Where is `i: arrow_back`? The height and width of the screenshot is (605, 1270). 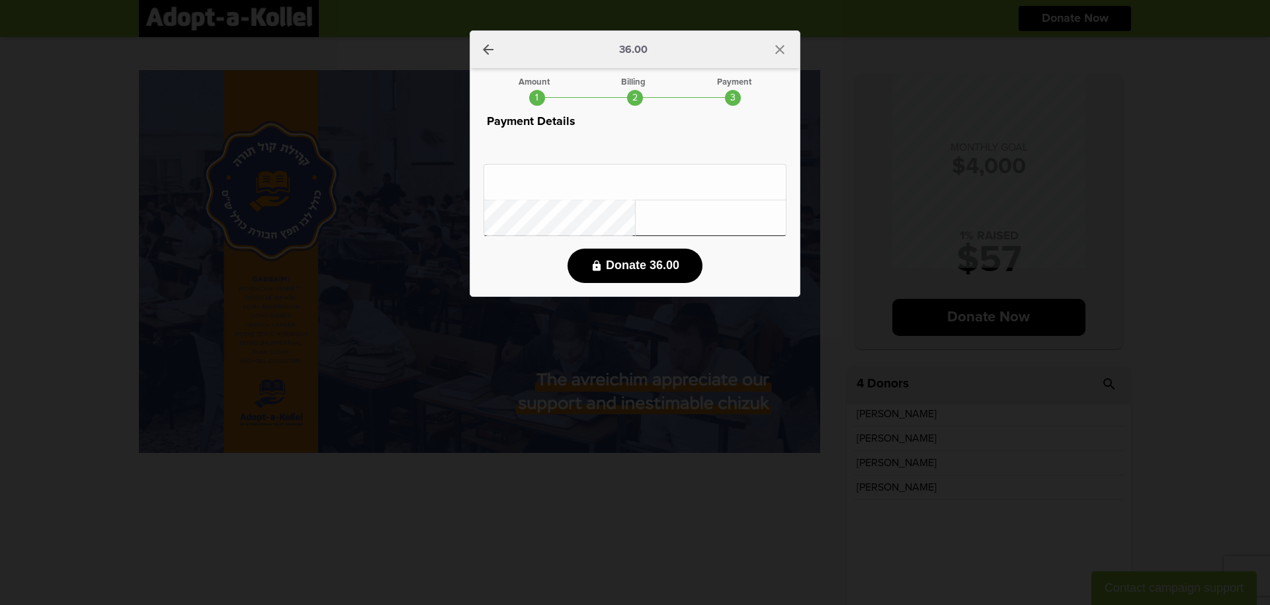 i: arrow_back is located at coordinates (488, 50).